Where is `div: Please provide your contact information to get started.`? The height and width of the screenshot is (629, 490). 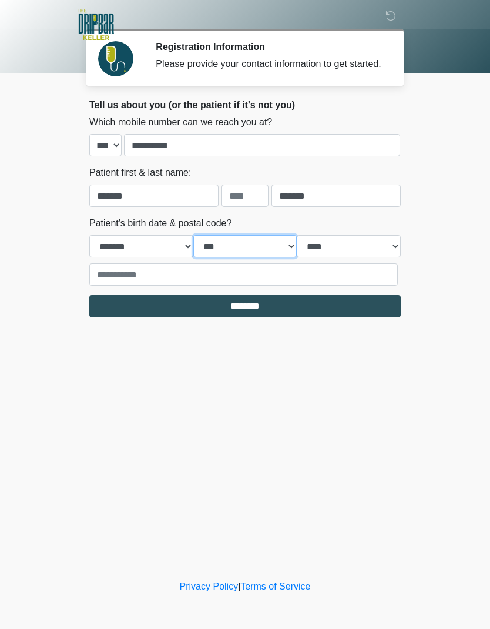 div: Please provide your contact information to get started. is located at coordinates (269, 64).